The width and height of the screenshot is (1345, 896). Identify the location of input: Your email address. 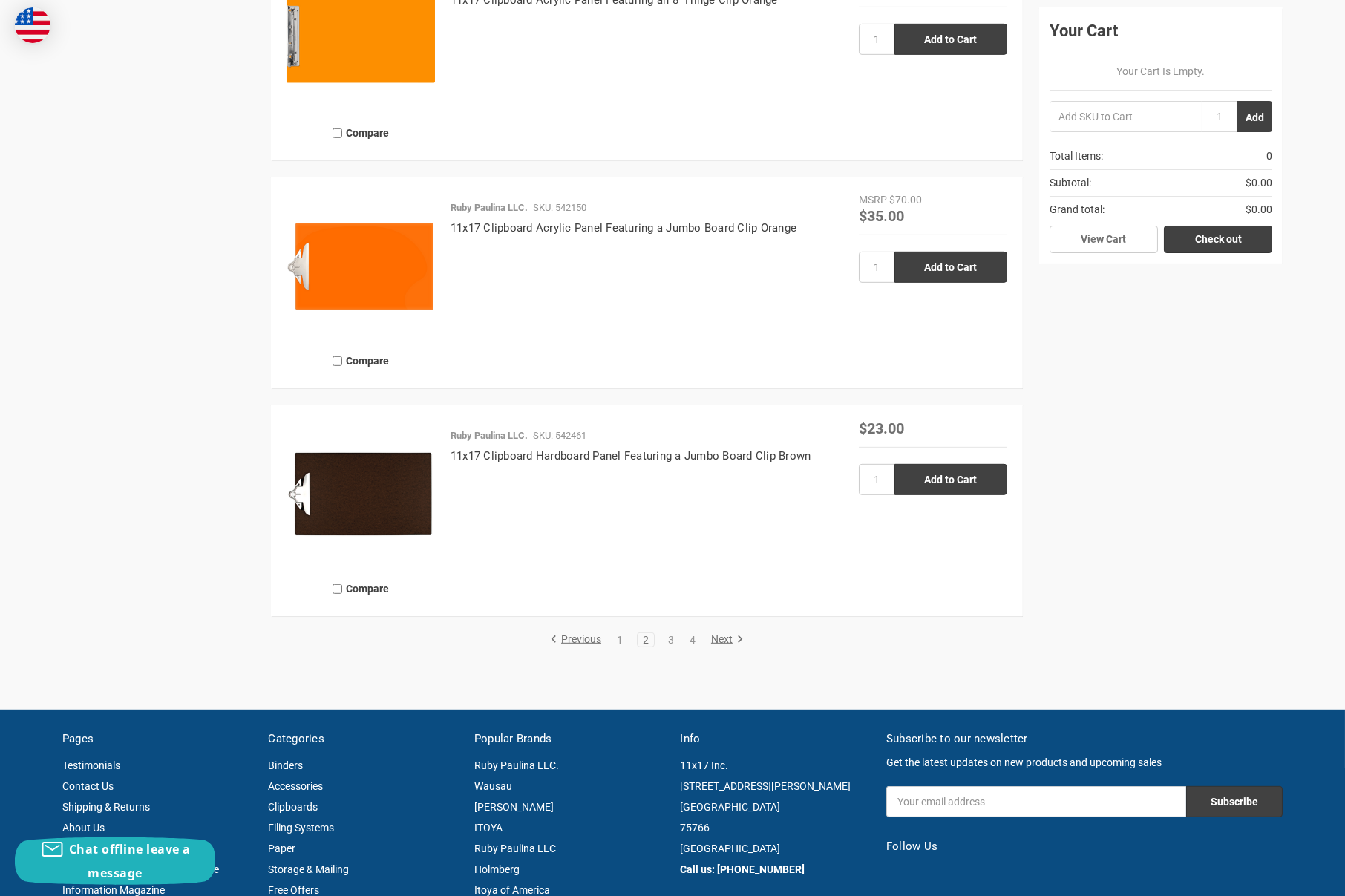
(1036, 802).